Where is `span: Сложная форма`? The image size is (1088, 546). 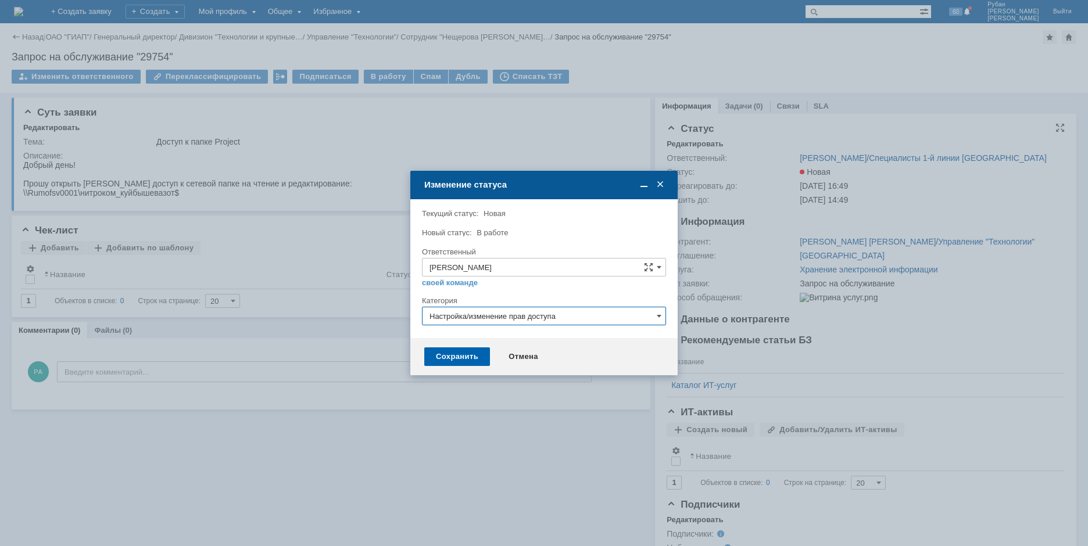
span: Сложная форма is located at coordinates (648, 267).